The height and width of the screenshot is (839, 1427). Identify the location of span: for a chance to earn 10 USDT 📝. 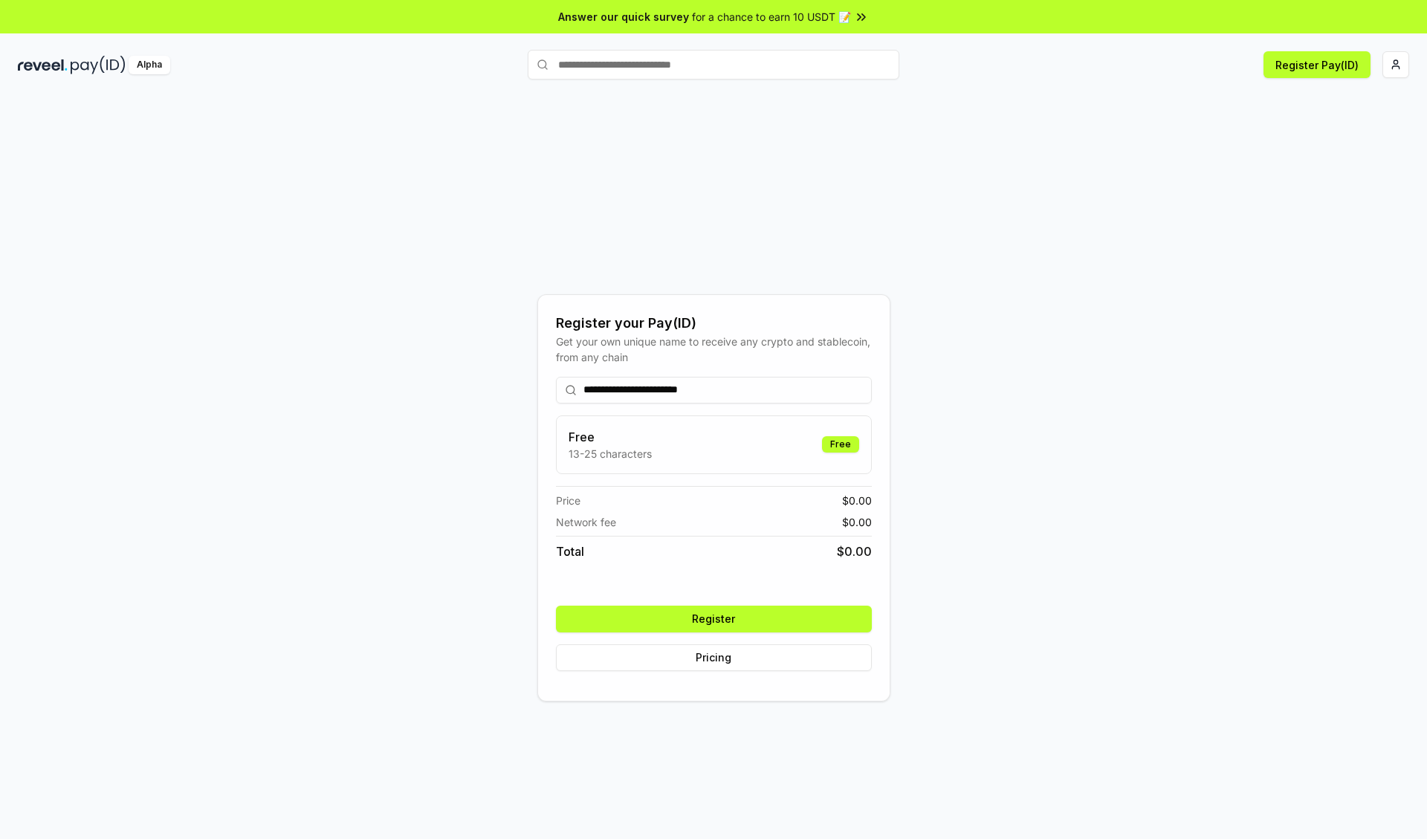
(771, 16).